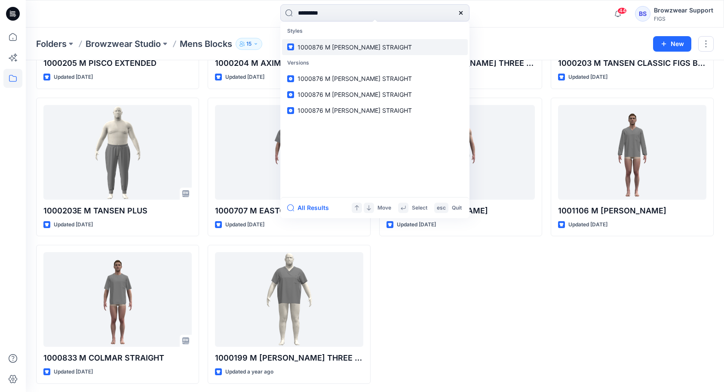  I want to click on p: Versions, so click(375, 63).